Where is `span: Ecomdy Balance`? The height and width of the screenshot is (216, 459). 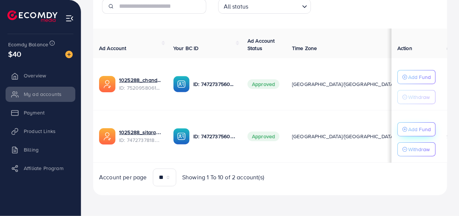
span: Ecomdy Balance is located at coordinates (28, 44).